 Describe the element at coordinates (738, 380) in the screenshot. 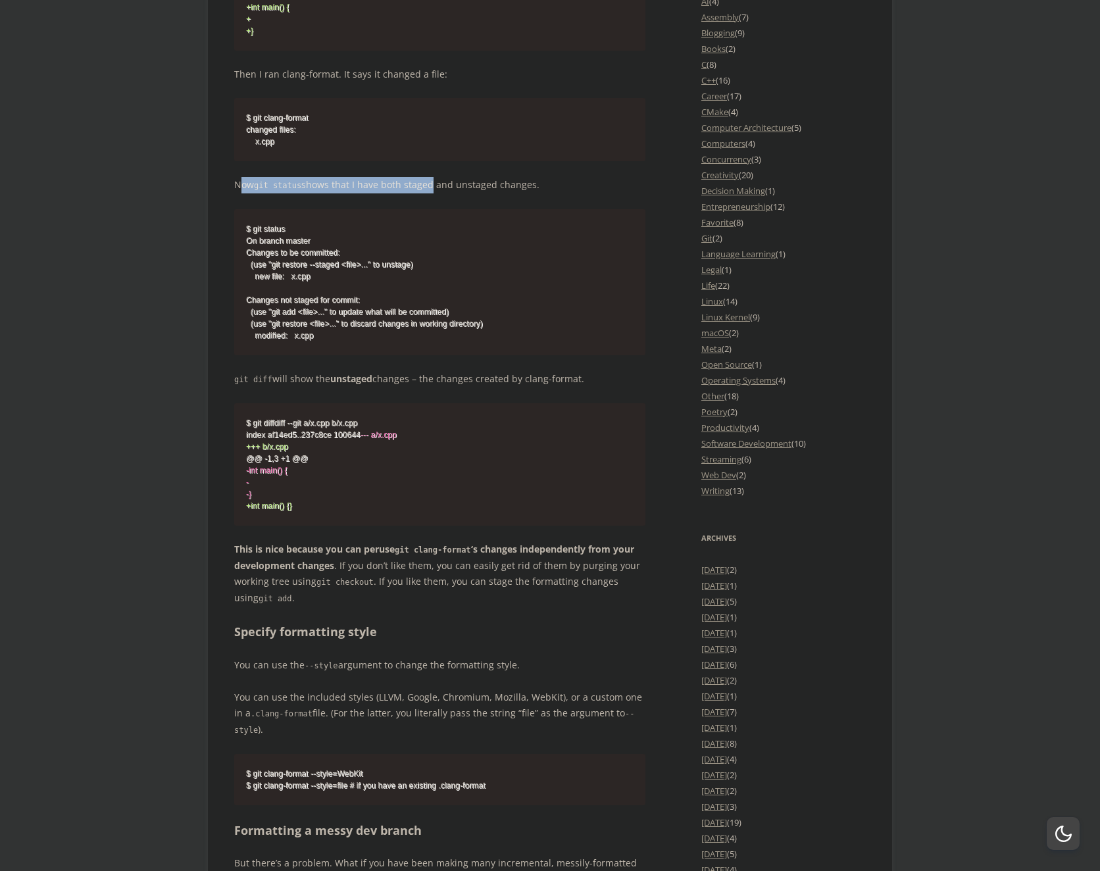

I see `a: Operating Systems` at that location.